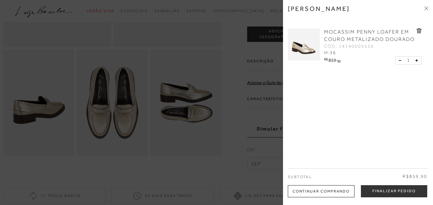 The image size is (433, 205). What do you see at coordinates (369, 36) in the screenshot?
I see `a: MOCASSIM PENNY LOAFER EM COURO METALIZADO DOURADO` at bounding box center [369, 36].